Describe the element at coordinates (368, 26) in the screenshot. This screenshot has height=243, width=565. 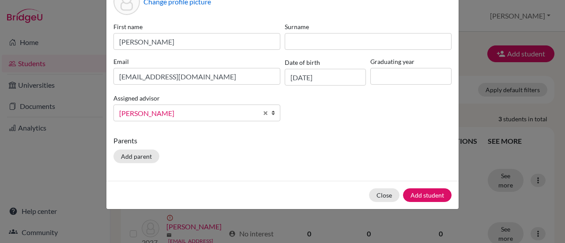
I see `label: Surname` at that location.